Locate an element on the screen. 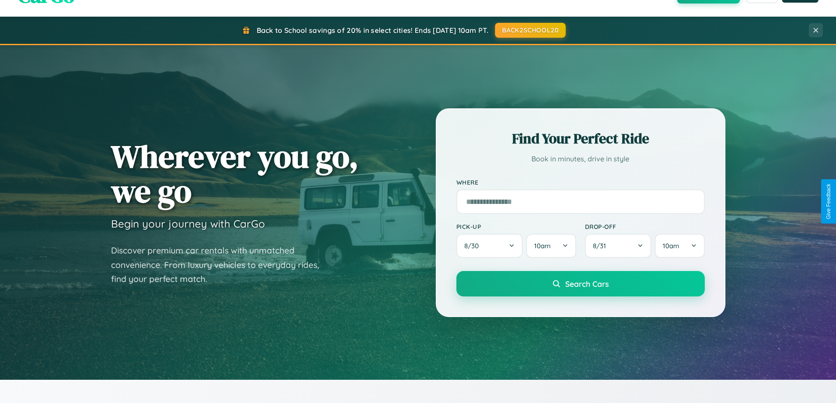 The height and width of the screenshot is (403, 836). button: 8/31 is located at coordinates (618, 246).